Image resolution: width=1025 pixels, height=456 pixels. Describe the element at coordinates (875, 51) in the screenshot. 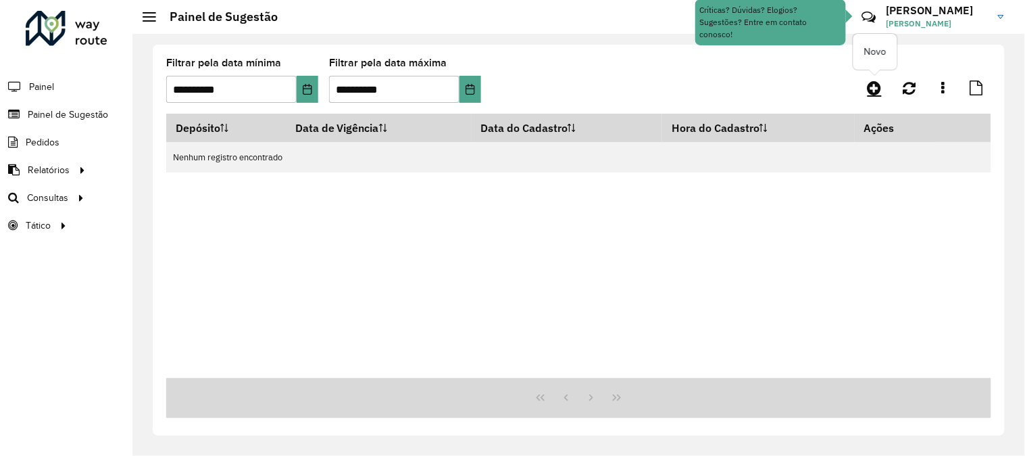

I see `div: Novo` at that location.